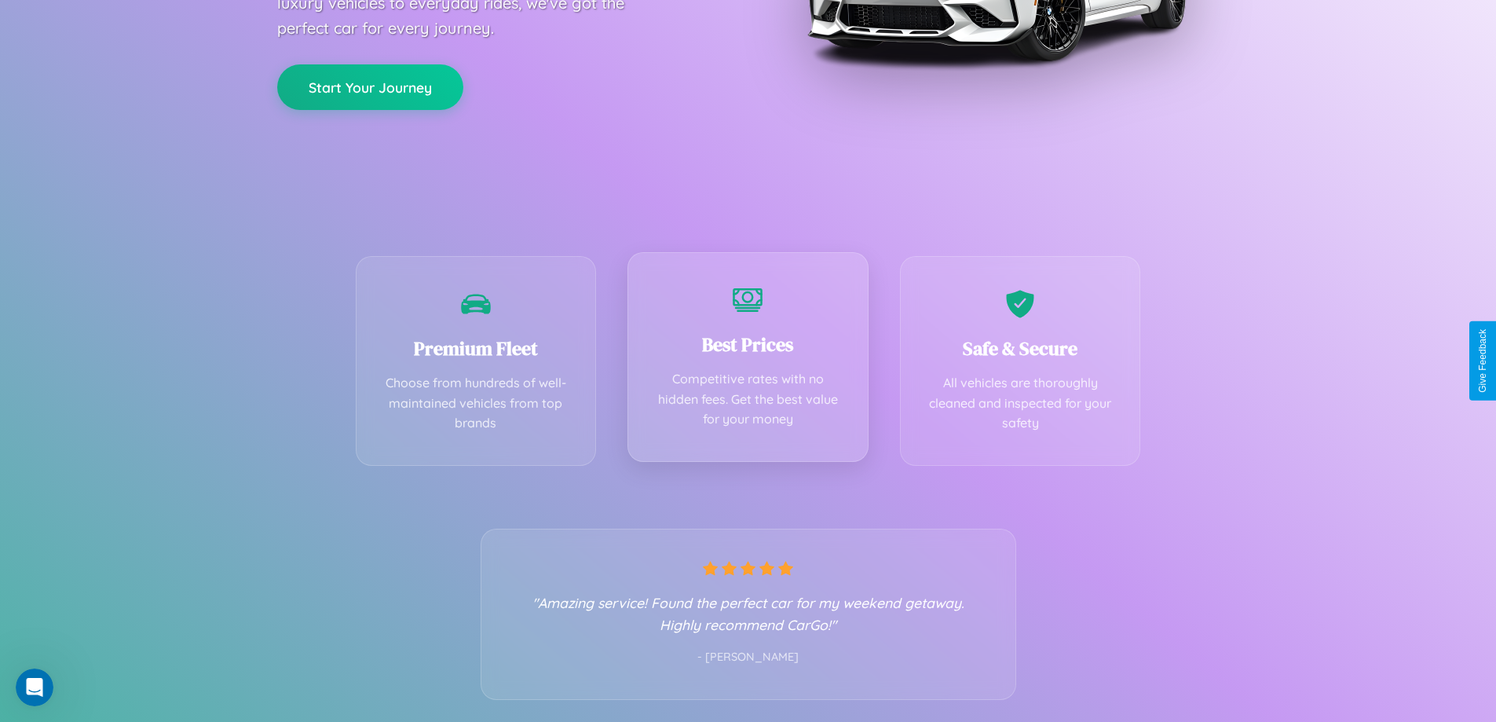 The height and width of the screenshot is (722, 1496). What do you see at coordinates (476, 348) in the screenshot?
I see `h3: Premium Fleet` at bounding box center [476, 348].